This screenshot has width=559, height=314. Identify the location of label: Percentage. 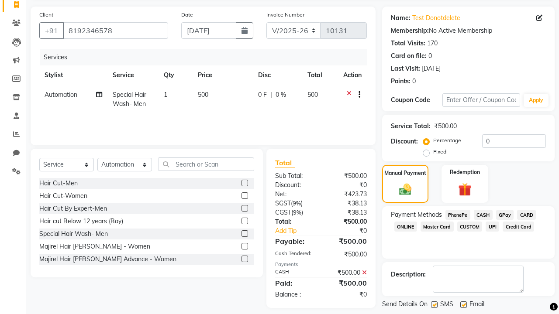
(447, 141).